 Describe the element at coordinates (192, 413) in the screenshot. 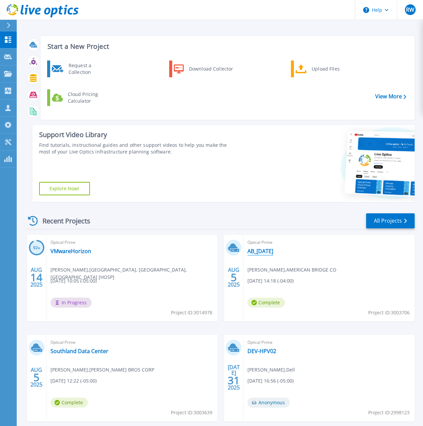

I see `span: Project ID: 3003639` at that location.